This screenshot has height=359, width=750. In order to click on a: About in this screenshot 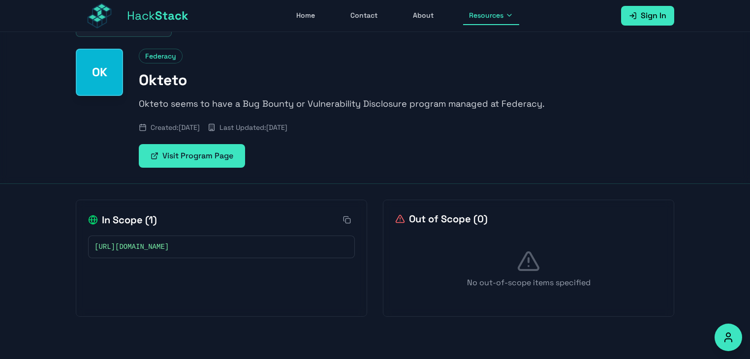, I will do `click(423, 16)`.